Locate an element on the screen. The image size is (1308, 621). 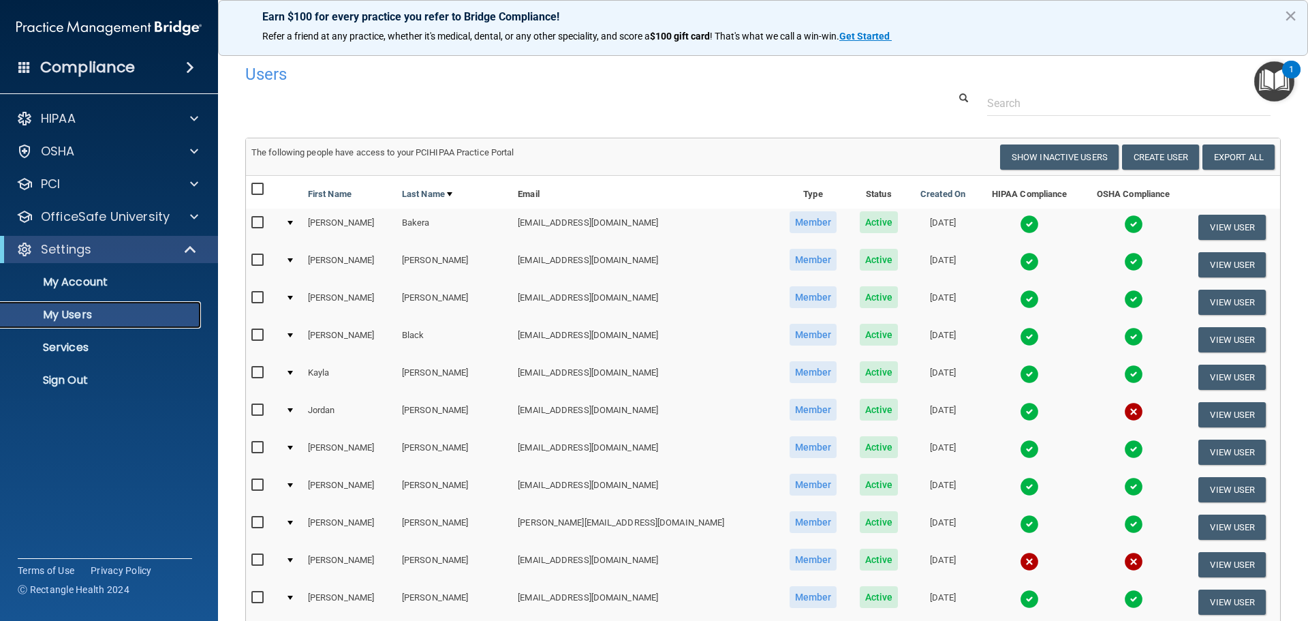
a: OSHA is located at coordinates (107, 151).